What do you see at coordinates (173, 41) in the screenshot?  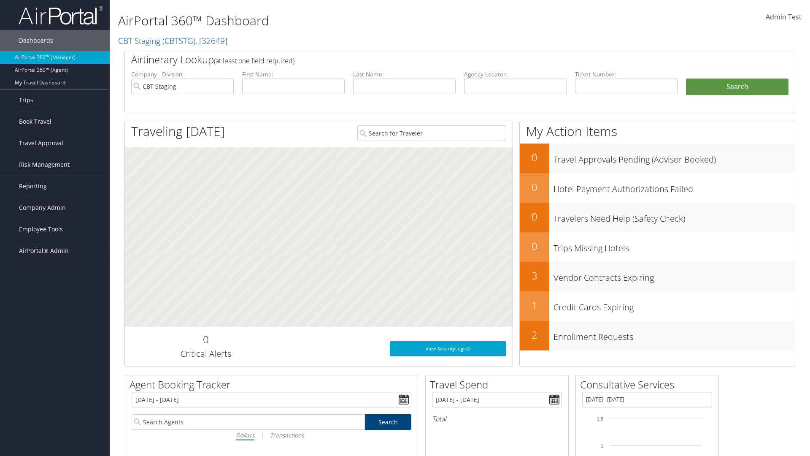 I see `a: CBT Staging` at bounding box center [173, 41].